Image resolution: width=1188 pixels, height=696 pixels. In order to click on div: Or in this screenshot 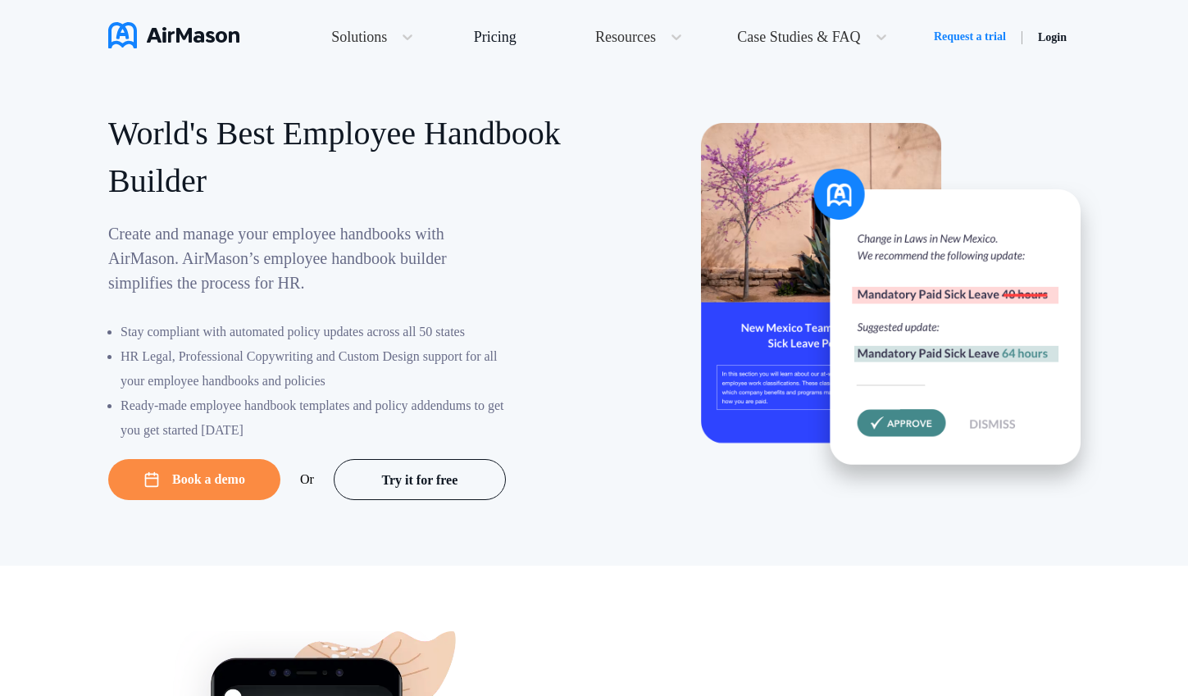, I will do `click(307, 480)`.